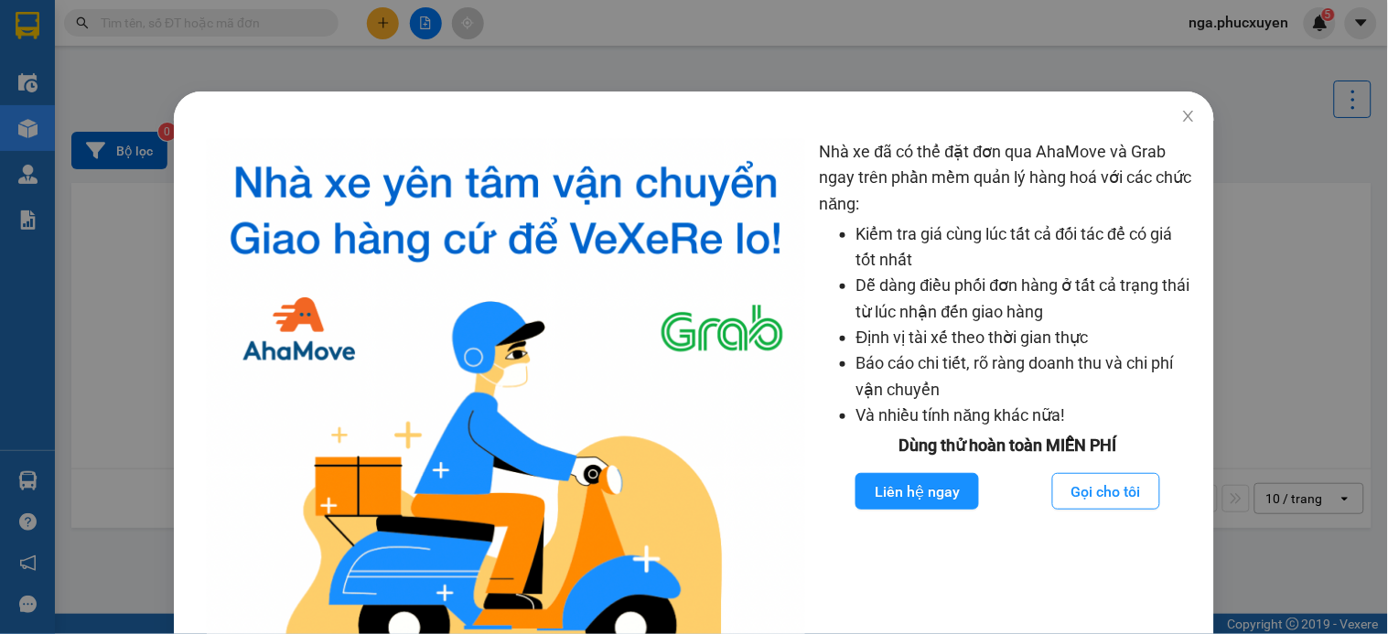 The width and height of the screenshot is (1388, 634). I want to click on button: Close, so click(1188, 117).